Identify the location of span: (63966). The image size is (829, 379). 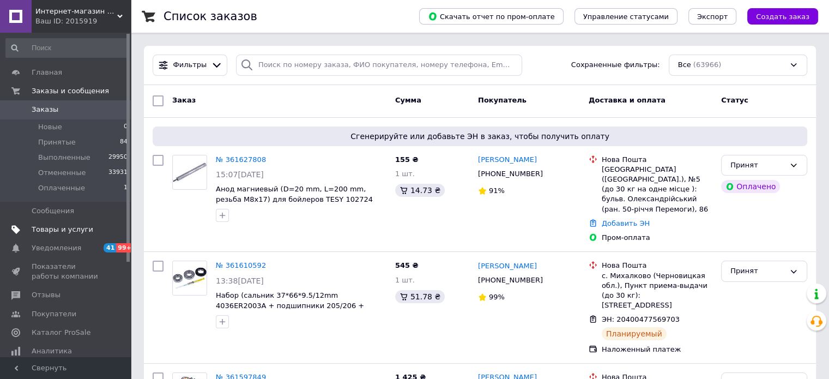
(707, 64).